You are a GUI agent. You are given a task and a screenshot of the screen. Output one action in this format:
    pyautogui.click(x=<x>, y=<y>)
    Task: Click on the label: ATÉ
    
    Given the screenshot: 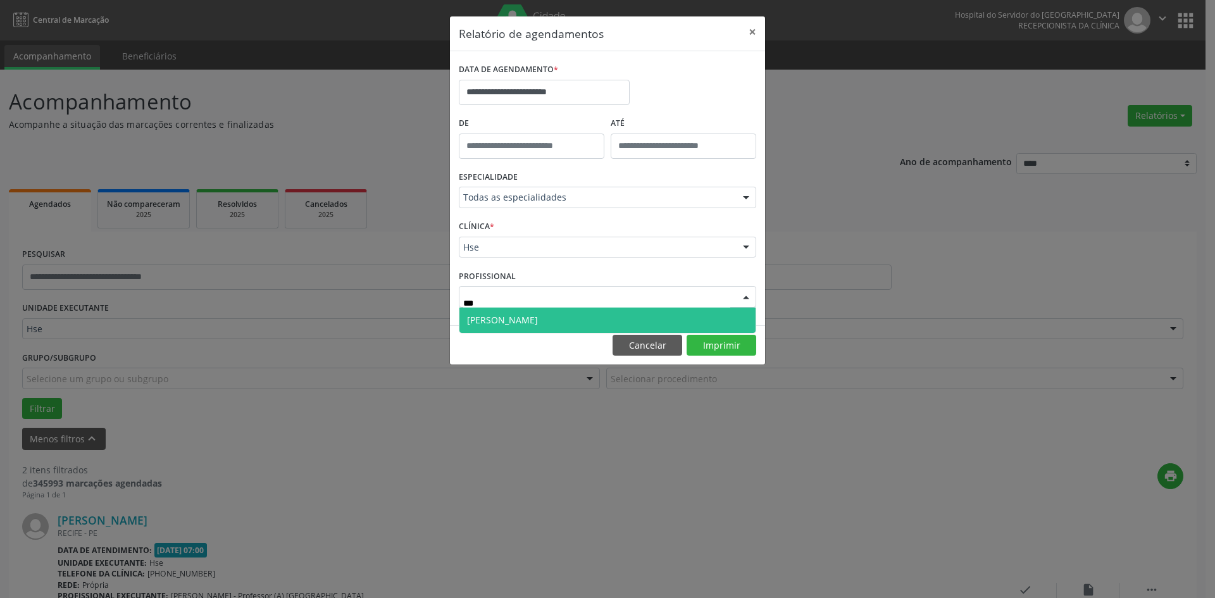 What is the action you would take?
    pyautogui.click(x=684, y=123)
    